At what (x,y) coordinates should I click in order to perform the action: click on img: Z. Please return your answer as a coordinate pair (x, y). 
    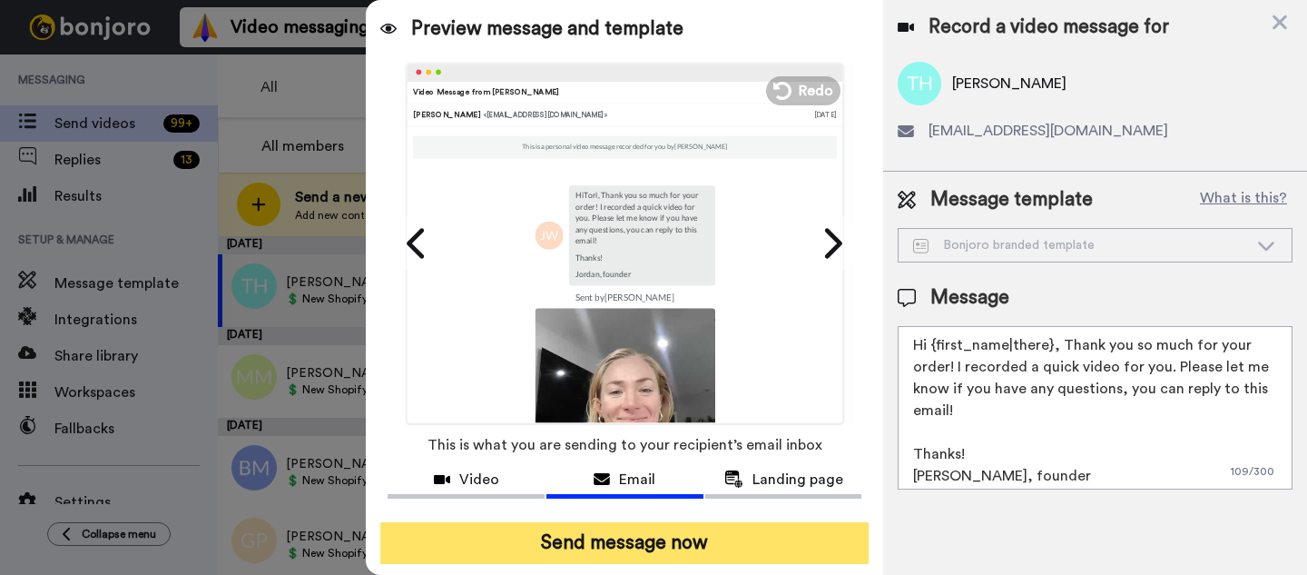
    Looking at the image, I should click on (625, 398).